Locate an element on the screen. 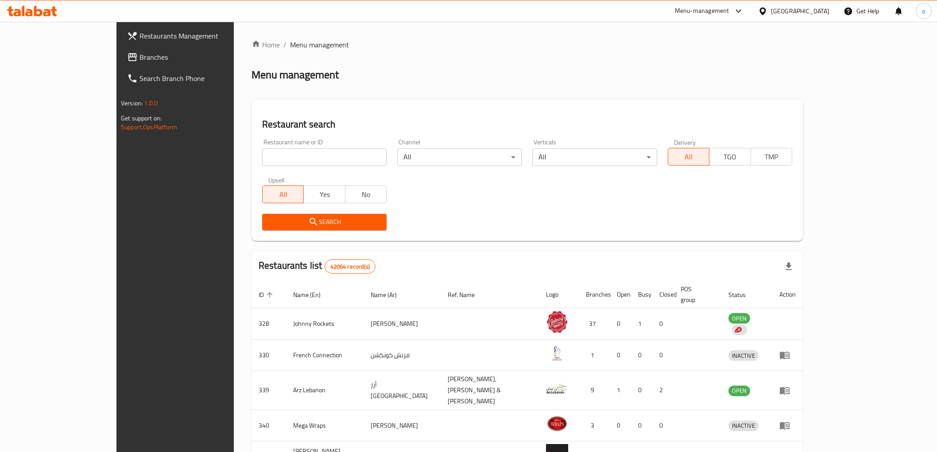  h2: Restaurant search is located at coordinates (527, 124).